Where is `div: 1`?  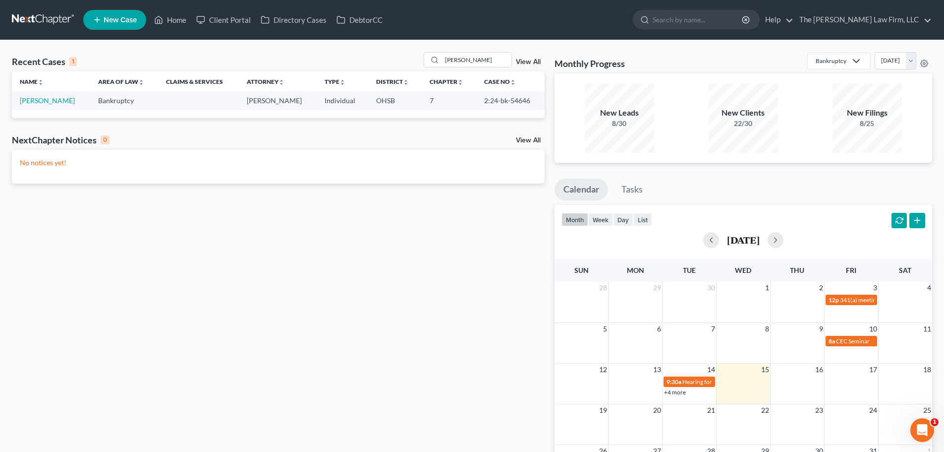 div: 1 is located at coordinates (73, 61).